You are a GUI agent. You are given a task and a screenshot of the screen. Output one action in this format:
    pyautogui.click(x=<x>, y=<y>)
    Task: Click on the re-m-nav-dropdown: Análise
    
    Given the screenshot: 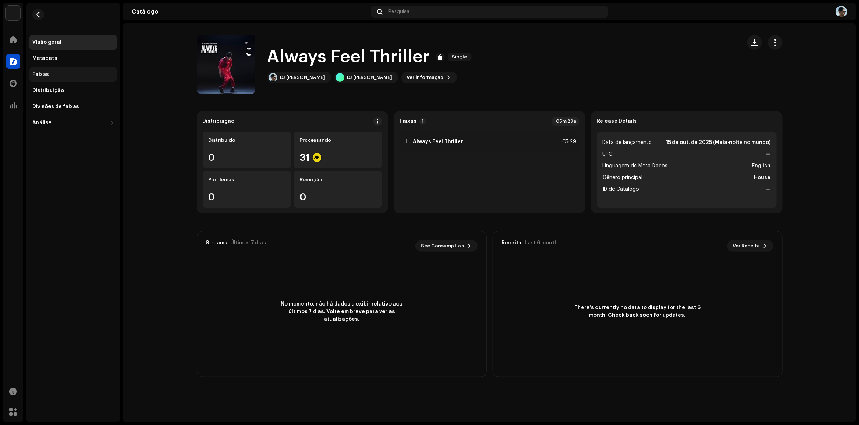 What is the action you would take?
    pyautogui.click(x=73, y=123)
    